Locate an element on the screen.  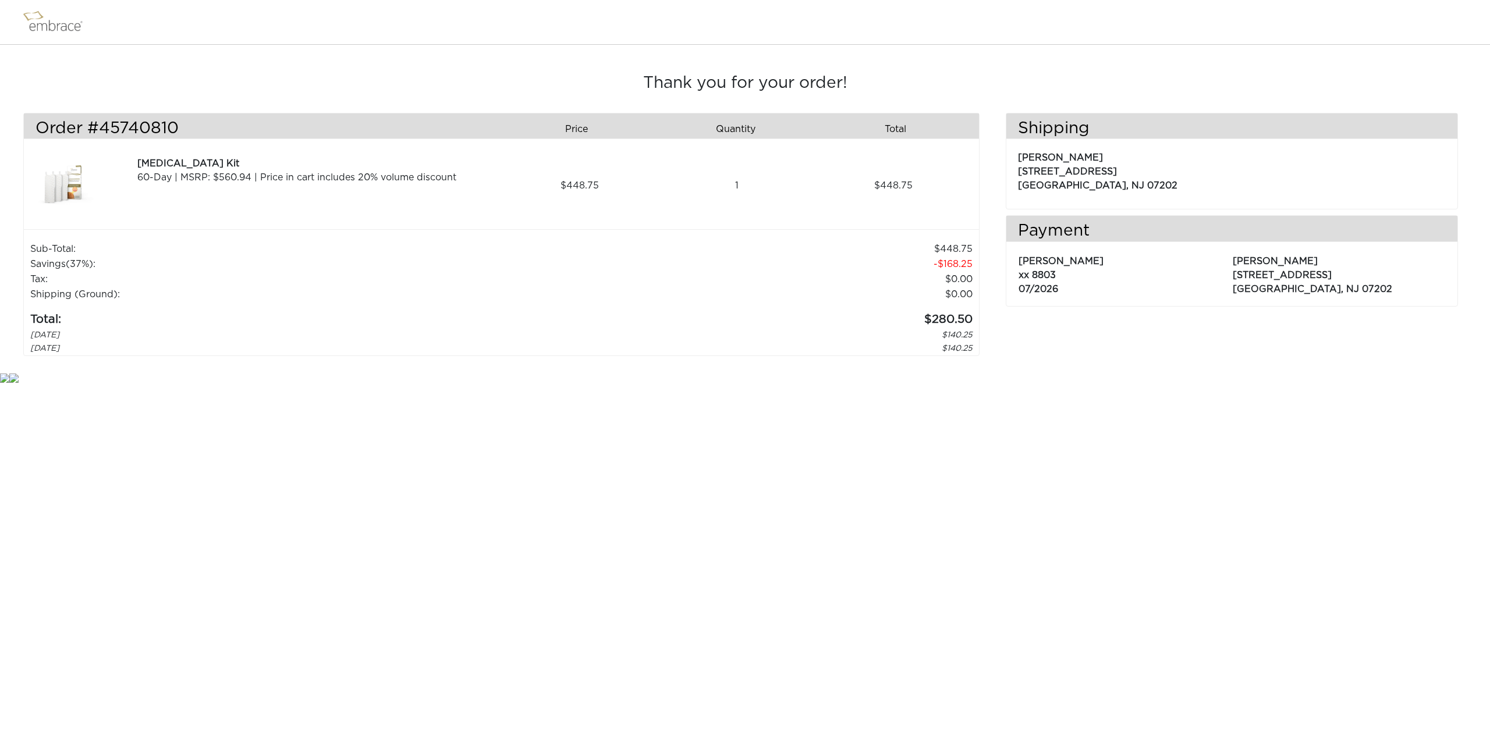
img: logo.png is located at coordinates (58, 22).